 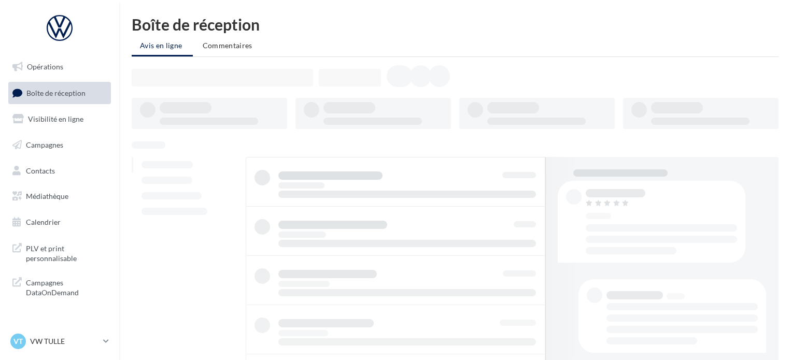 What do you see at coordinates (60, 341) in the screenshot?
I see `a: VT VW TULLE` at bounding box center [60, 341].